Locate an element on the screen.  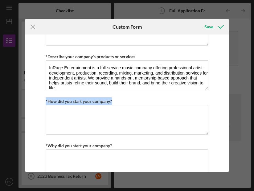
button: Save is located at coordinates (213, 27).